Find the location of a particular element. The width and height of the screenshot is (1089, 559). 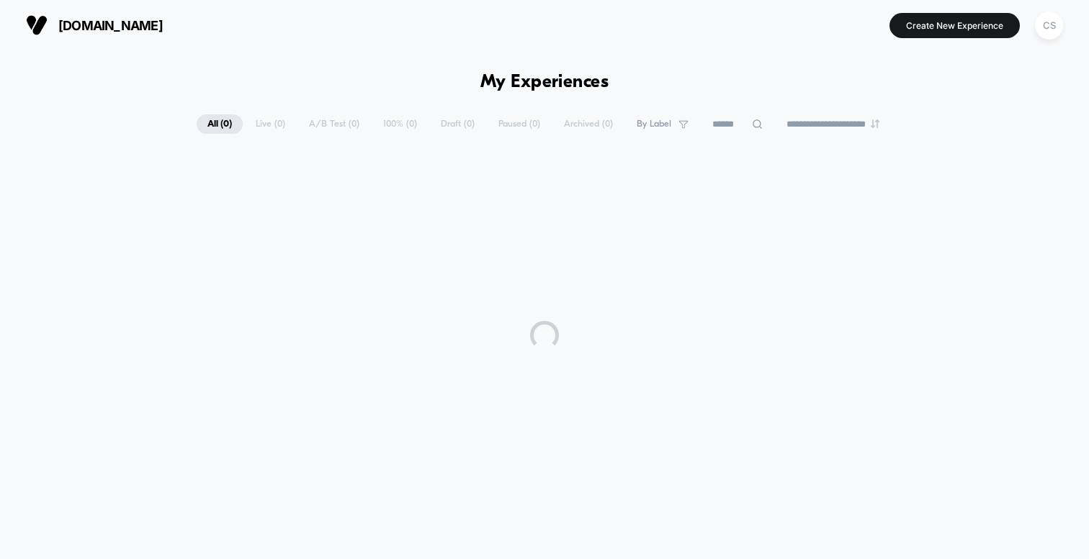

h1: My Experiences is located at coordinates (544, 82).